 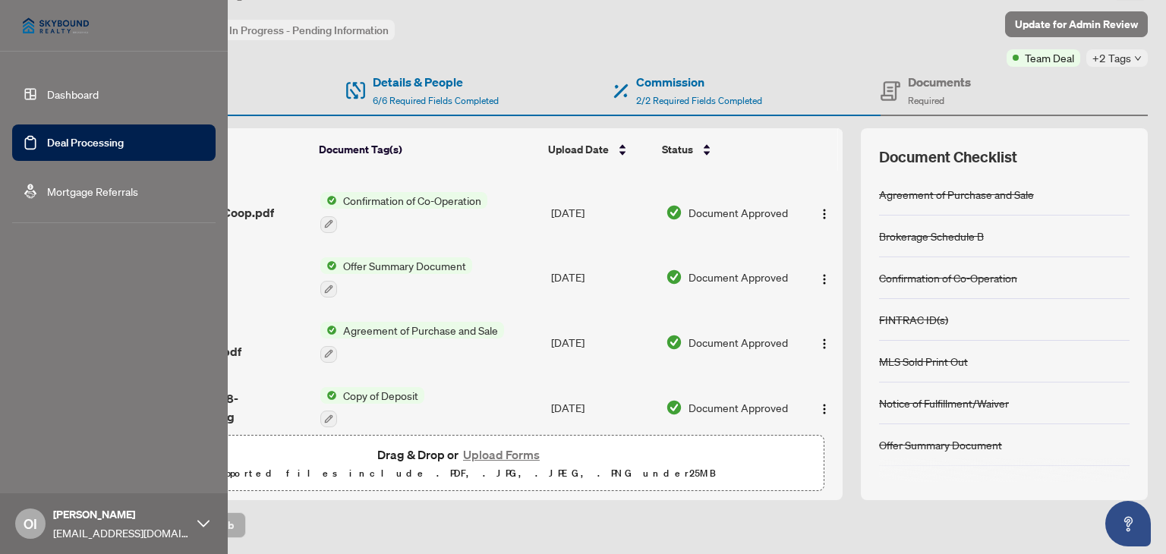 What do you see at coordinates (292, 30) in the screenshot?
I see `div: Status:` at bounding box center [292, 30].